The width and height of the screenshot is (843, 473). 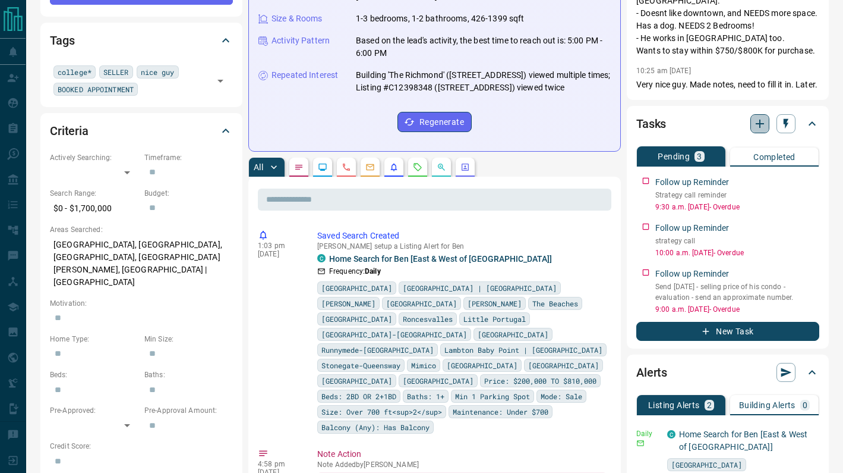 What do you see at coordinates (728, 91) in the screenshot?
I see `p: Very nice guy. Made notes, need to fill it in. Later. Running to appointment.` at bounding box center [728, 91].